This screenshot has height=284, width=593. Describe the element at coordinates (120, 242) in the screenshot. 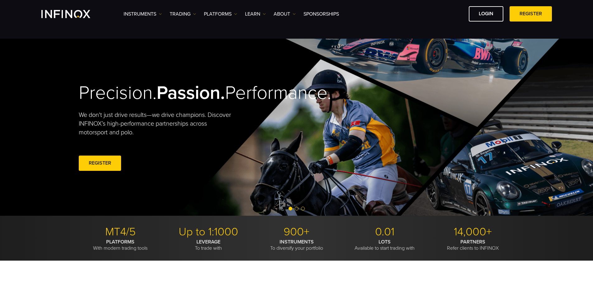

I see `strong: PLATFORMS` at that location.